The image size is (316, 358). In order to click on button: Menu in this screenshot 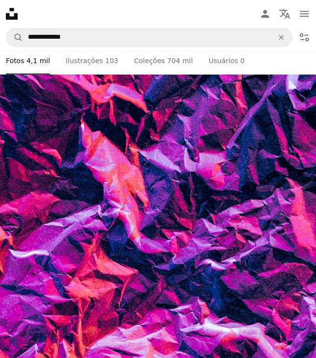, I will do `click(305, 14)`.